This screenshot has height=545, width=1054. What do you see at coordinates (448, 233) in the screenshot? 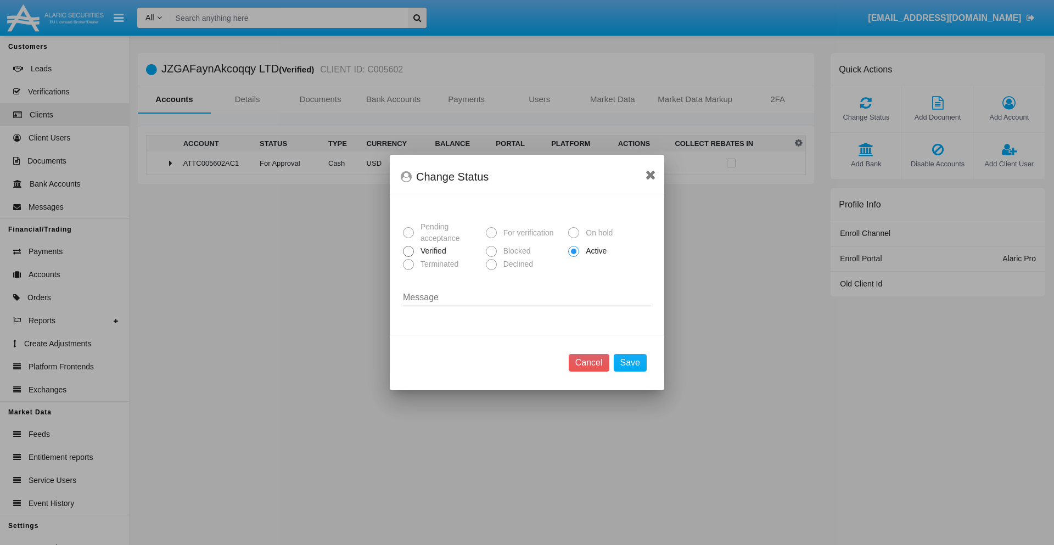
I see `span: Pending acceptance` at bounding box center [448, 233].